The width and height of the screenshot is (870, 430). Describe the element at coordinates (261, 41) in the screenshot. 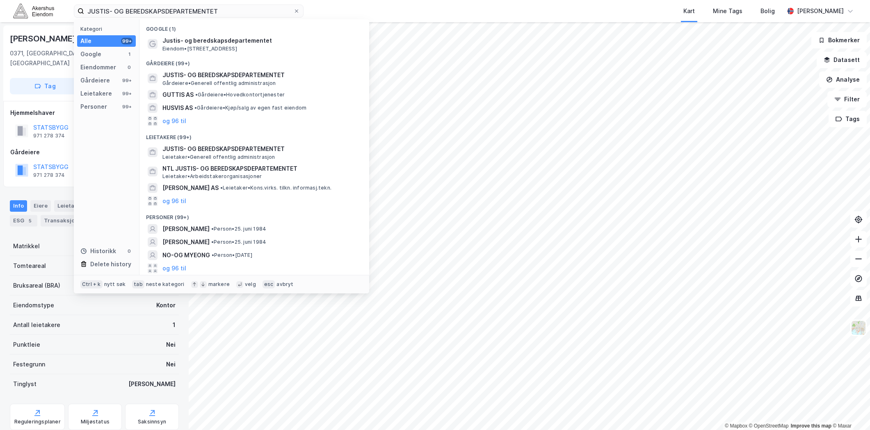

I see `span: Justis- og beredskapsdepartementet` at that location.